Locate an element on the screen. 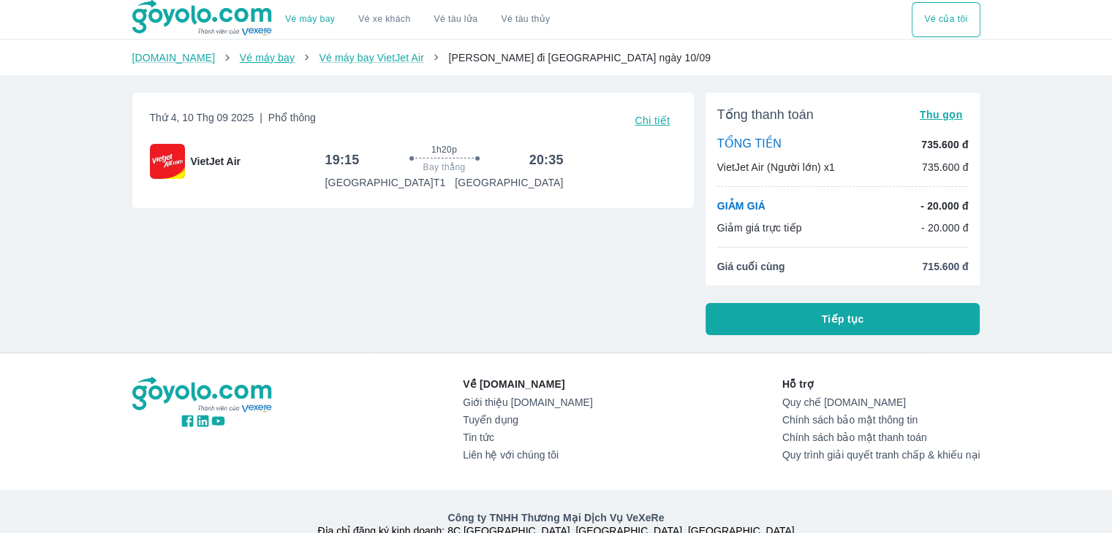 The image size is (1112, 533). img: logo is located at coordinates (203, 395).